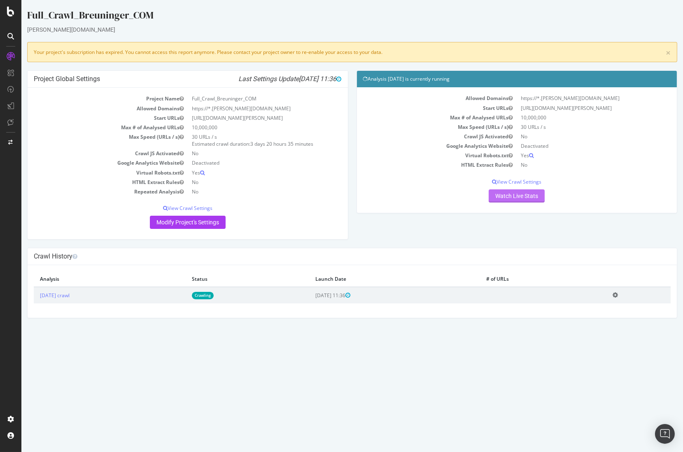  Describe the element at coordinates (331, 52) in the screenshot. I see `div: Your project's subscription has expired. You cannot access this report anymore. Please contact yo...` at that location.